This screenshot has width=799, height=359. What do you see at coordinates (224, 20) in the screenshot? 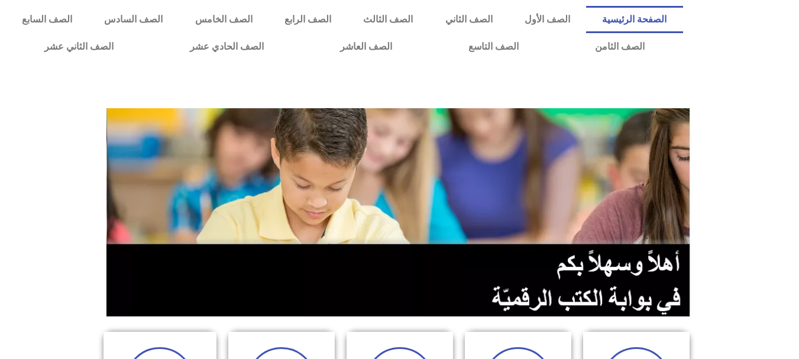
I see `a: الصف الخامس` at bounding box center [224, 20].